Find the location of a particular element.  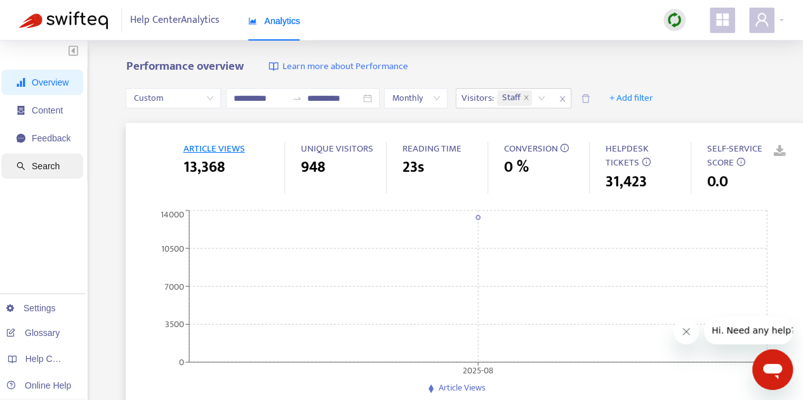

a: Glossary is located at coordinates (33, 333).